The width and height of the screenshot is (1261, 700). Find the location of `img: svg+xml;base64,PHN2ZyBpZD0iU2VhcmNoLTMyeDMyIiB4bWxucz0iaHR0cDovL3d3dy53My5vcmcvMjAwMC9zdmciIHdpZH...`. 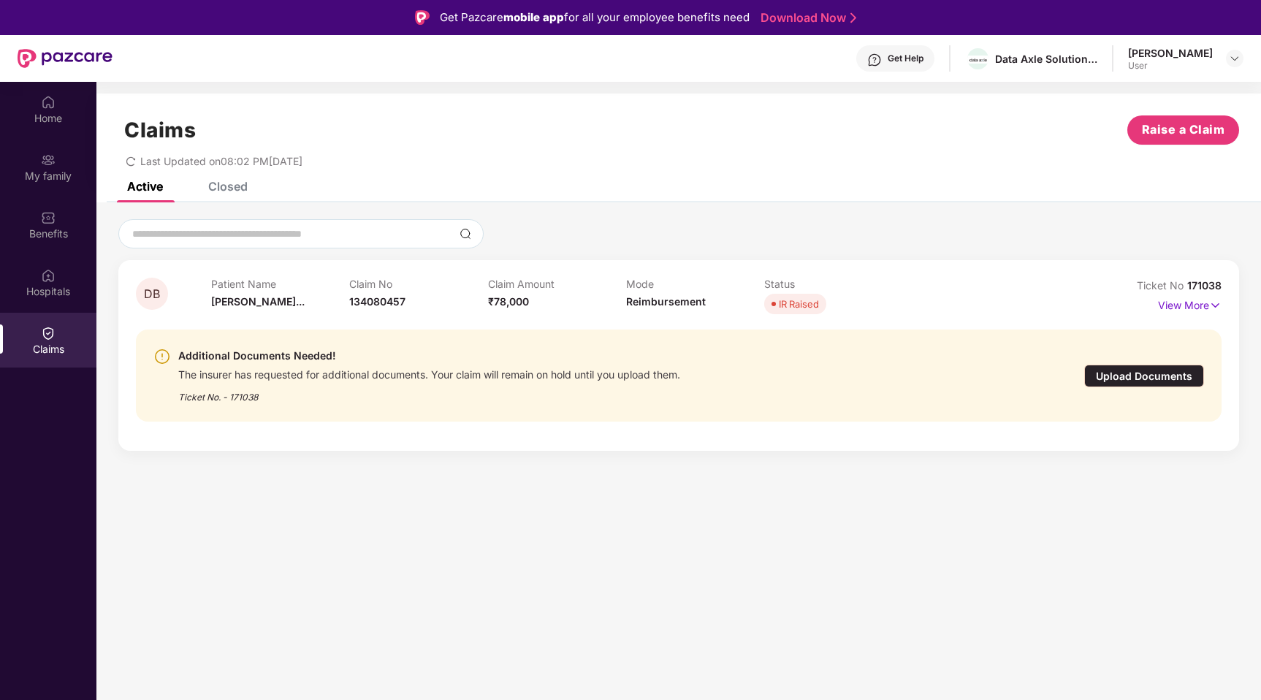

img: svg+xml;base64,PHN2ZyBpZD0iU2VhcmNoLTMyeDMyIiB4bWxucz0iaHR0cDovL3d3dy53My5vcmcvMjAwMC9zdmciIHdpZH... is located at coordinates (465, 234).